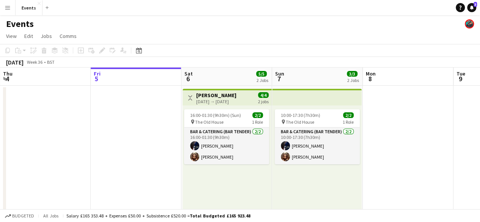 This screenshot has height=222, width=480. Describe the element at coordinates (371, 74) in the screenshot. I see `span: Mon` at that location.